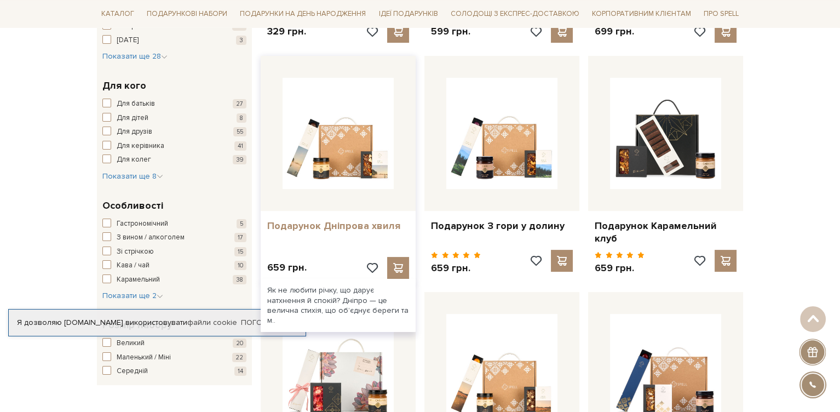 The height and width of the screenshot is (412, 840). I want to click on a: Ідеї подарунків, so click(408, 14).